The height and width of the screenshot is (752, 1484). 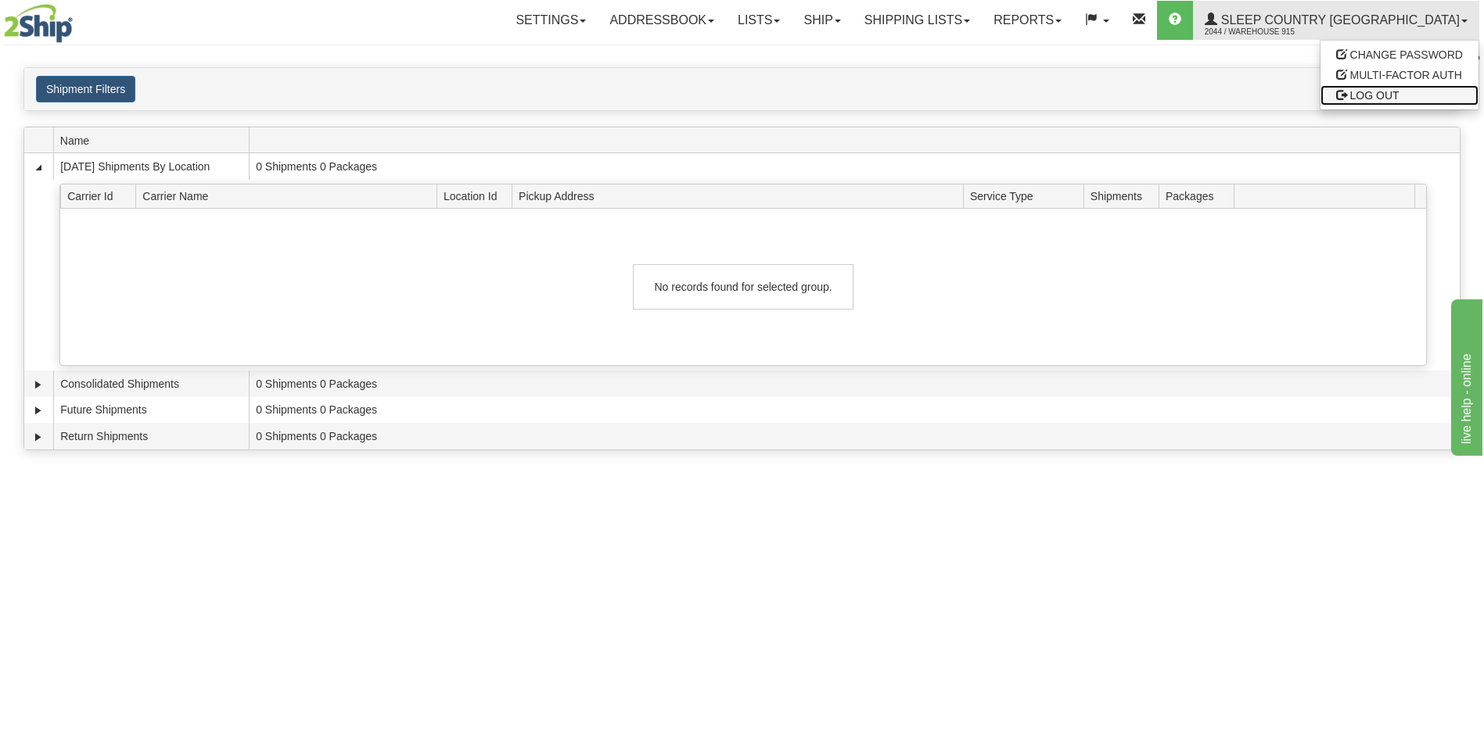 I want to click on span: LOG OUT, so click(x=1374, y=95).